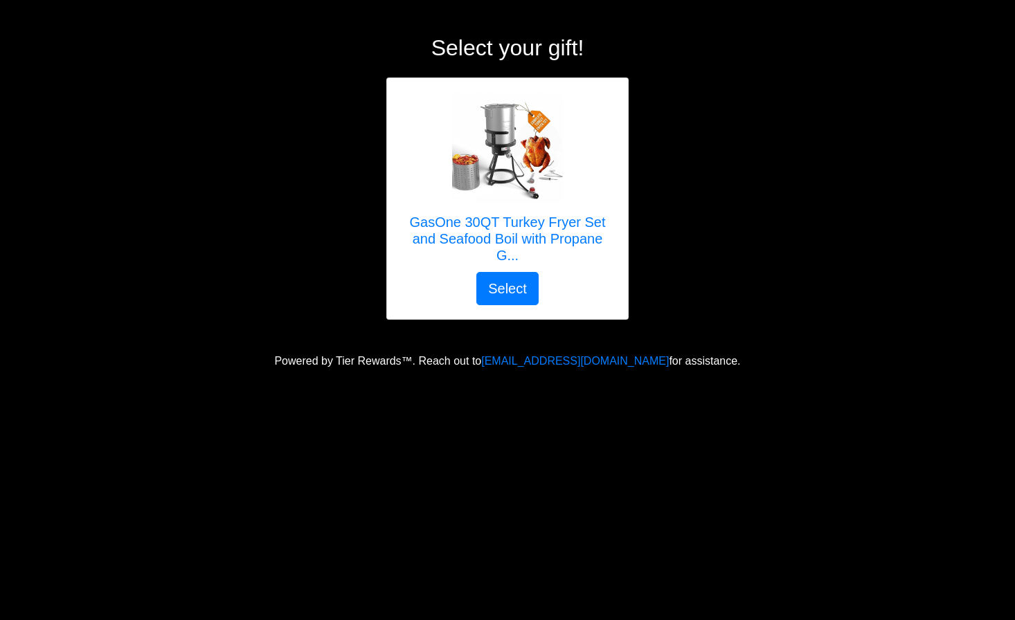 This screenshot has height=620, width=1015. Describe the element at coordinates (507, 182) in the screenshot. I see `a: GasOne 30QT Turkey Fryer Set and Seafood Boil with Propane Gas Burner, Perforated Basket – Perfec...` at that location.